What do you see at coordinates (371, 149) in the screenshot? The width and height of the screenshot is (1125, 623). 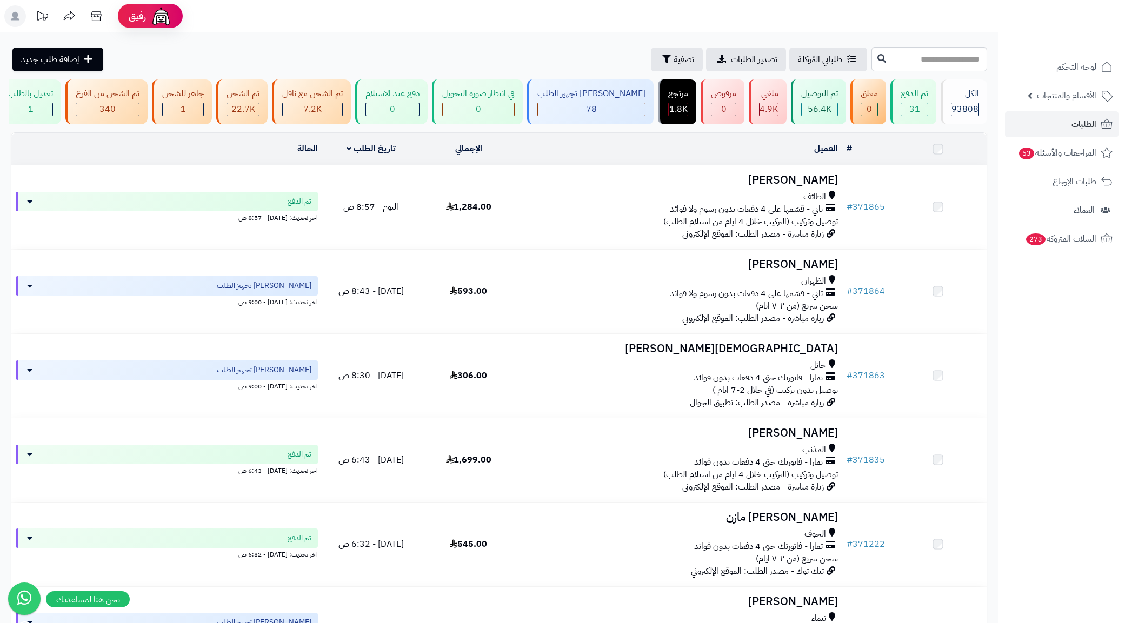 I see `a: تاريخ الطلب` at bounding box center [371, 149].